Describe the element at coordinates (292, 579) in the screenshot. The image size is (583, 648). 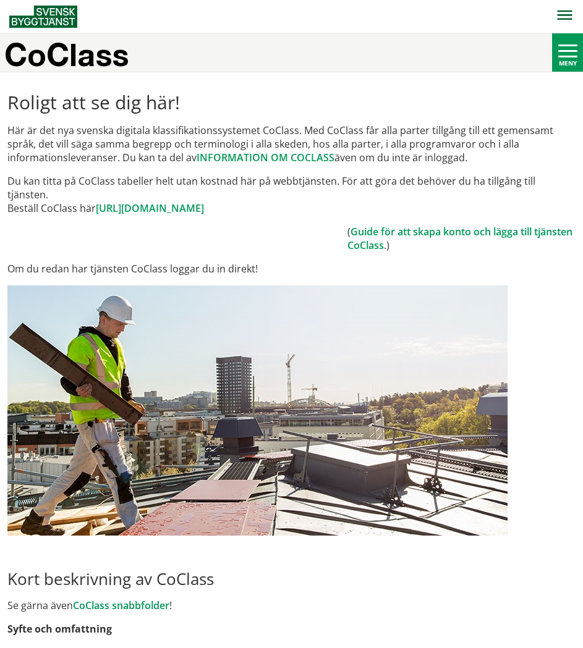
I see `h2: Kort beskrivning av CoClass` at that location.